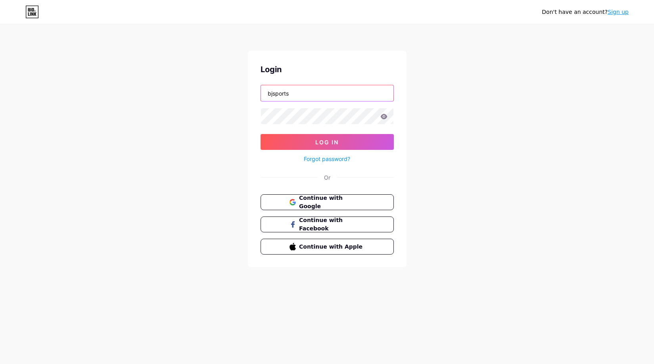 Image resolution: width=654 pixels, height=364 pixels. Describe the element at coordinates (327, 142) in the screenshot. I see `button: Log In` at that location.